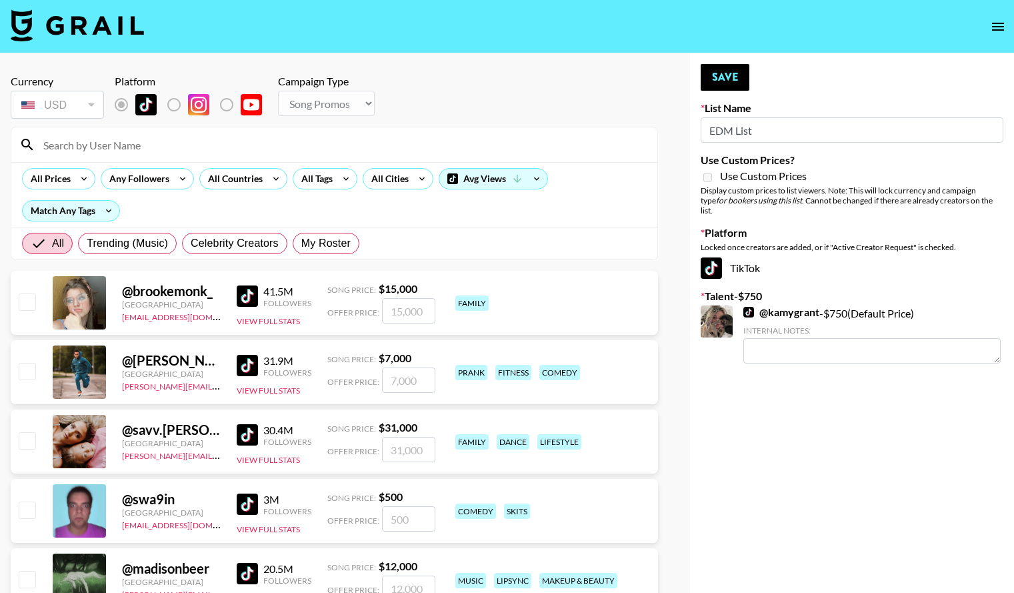 The width and height of the screenshot is (1014, 593). What do you see at coordinates (763, 176) in the screenshot?
I see `span: Use Custom Prices` at bounding box center [763, 176].